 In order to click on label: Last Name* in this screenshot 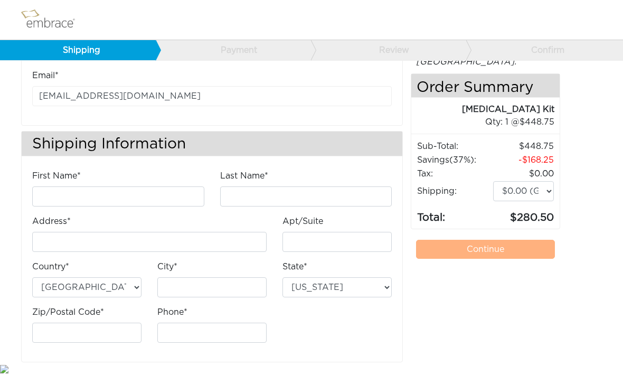, I will do `click(244, 176)`.